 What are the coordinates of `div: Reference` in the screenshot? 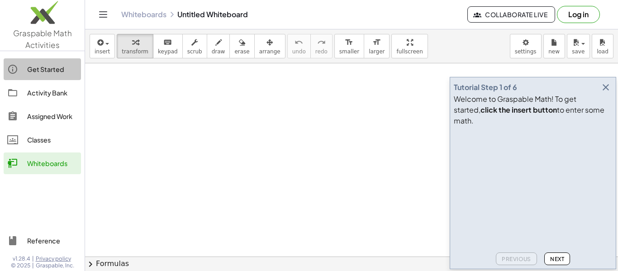 It's located at (52, 241).